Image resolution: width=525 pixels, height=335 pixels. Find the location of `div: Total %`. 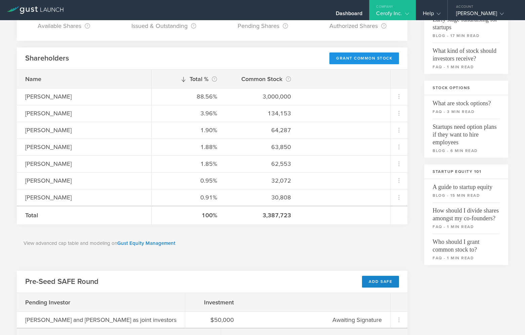

div: Total % is located at coordinates (188, 79).